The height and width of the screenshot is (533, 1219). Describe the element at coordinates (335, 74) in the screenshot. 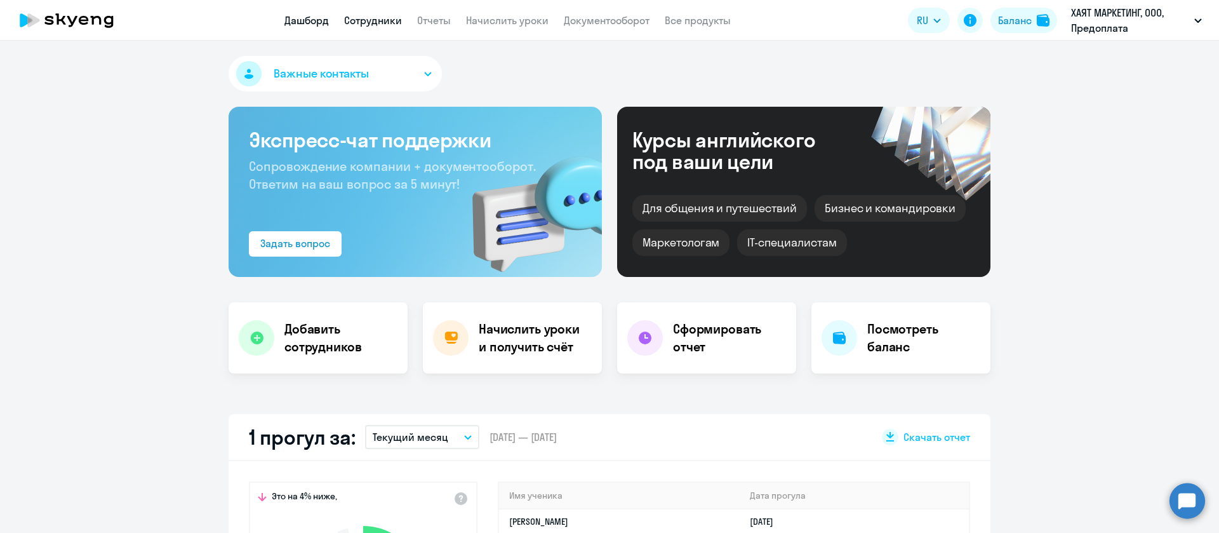

I see `button: Важные контакты` at that location.